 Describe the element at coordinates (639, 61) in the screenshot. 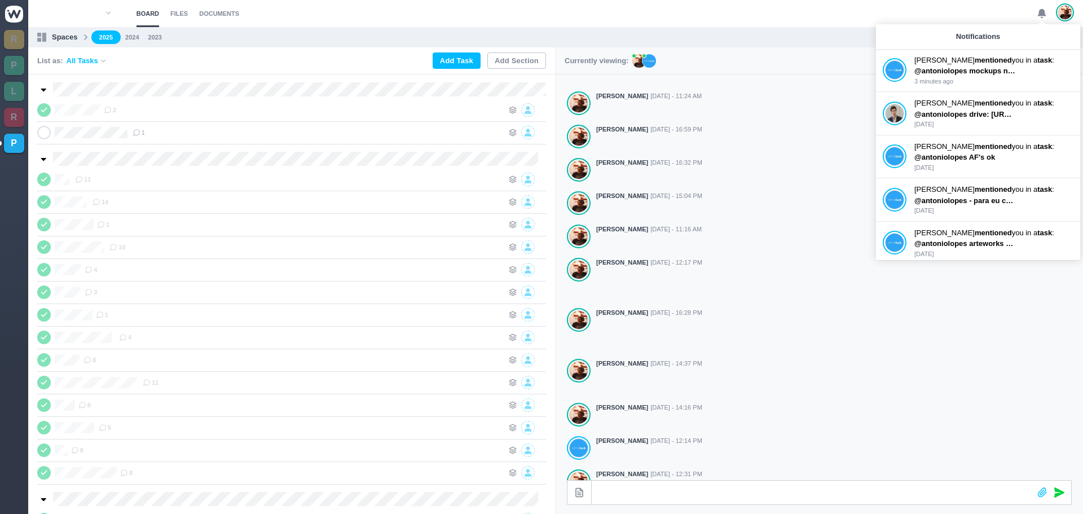

I see `img: AL` at that location.